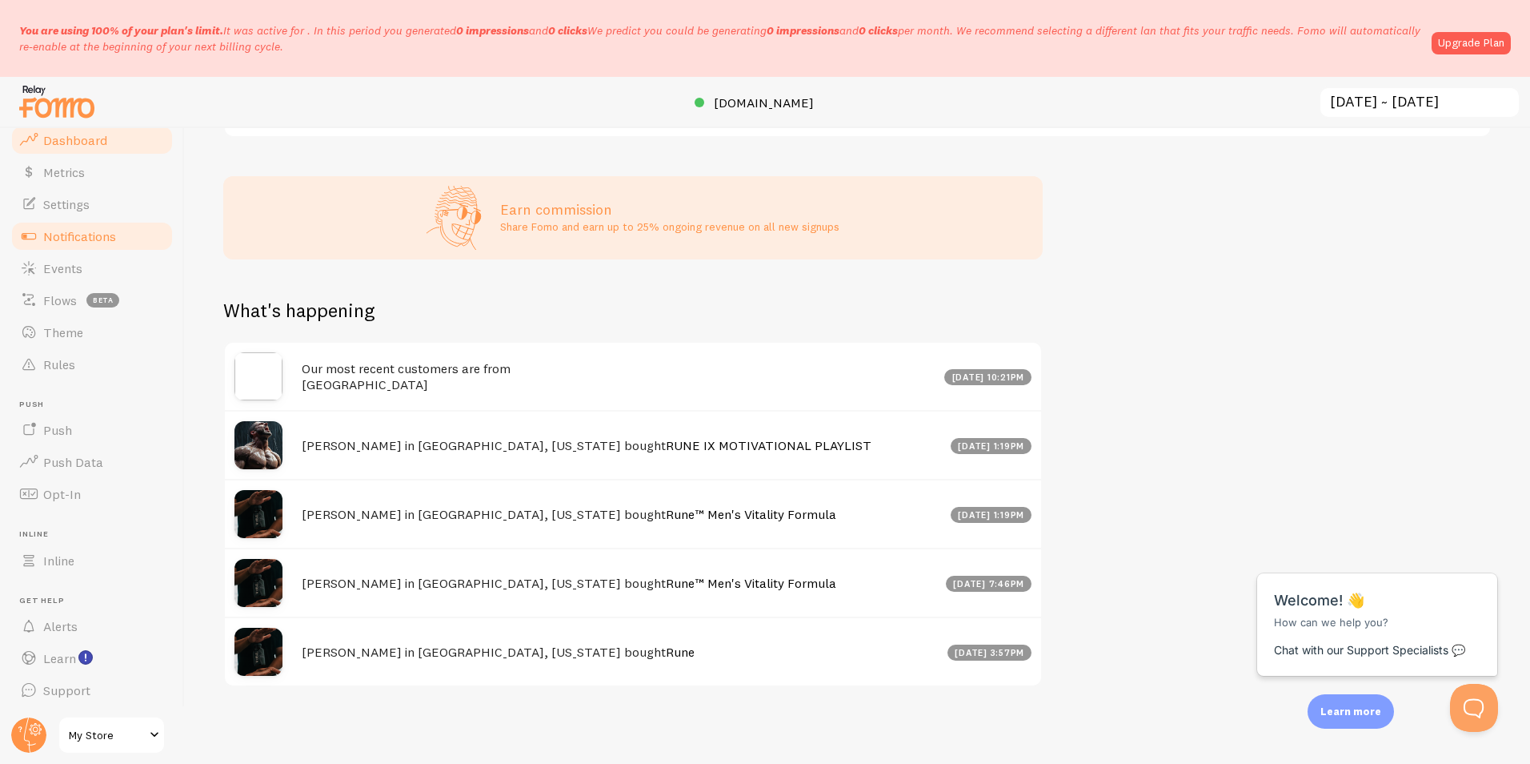  I want to click on span: Rules, so click(59, 364).